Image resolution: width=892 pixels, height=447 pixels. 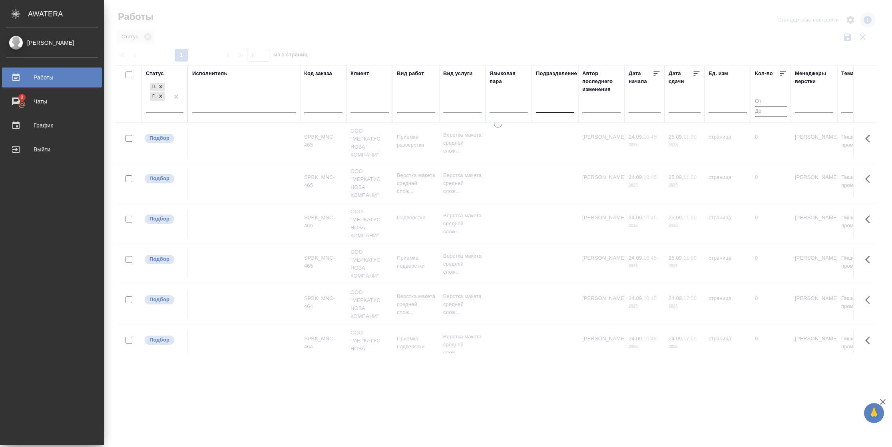 I want to click on div: График, so click(x=52, y=125).